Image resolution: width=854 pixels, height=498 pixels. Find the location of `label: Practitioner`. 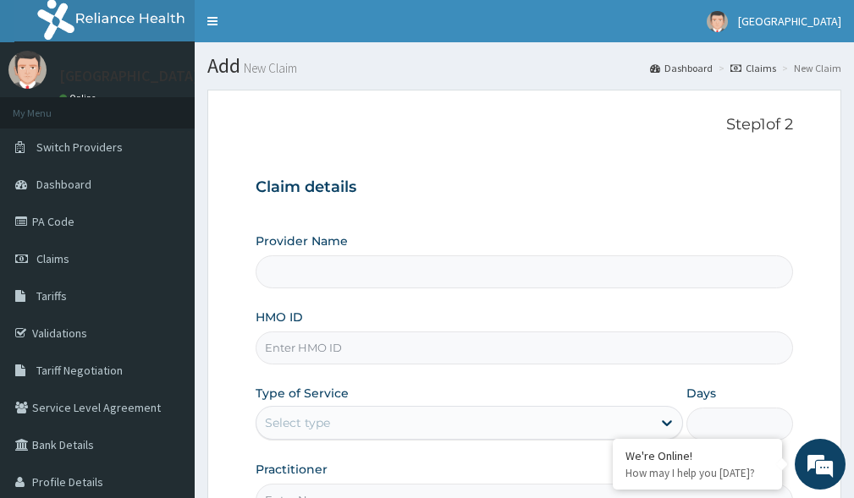

label: Practitioner is located at coordinates (291, 470).